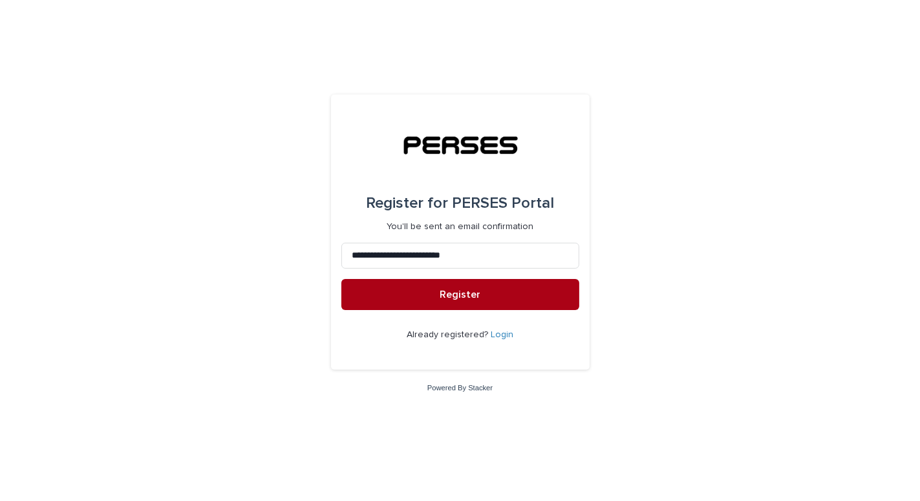 This screenshot has height=501, width=920. What do you see at coordinates (460, 203) in the screenshot?
I see `div: PERSES Portal` at bounding box center [460, 203].